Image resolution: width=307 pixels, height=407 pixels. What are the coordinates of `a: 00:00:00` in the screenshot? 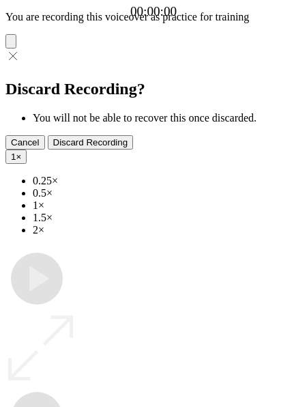 It's located at (154, 12).